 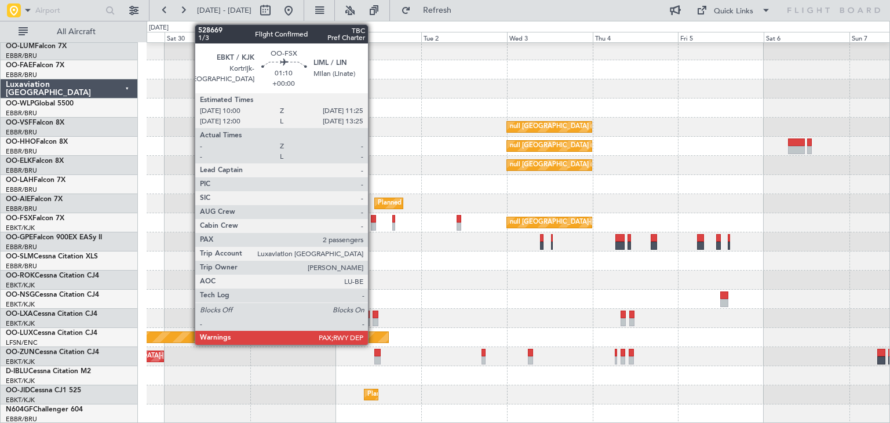 I want to click on span: OO-ROK, so click(x=20, y=276).